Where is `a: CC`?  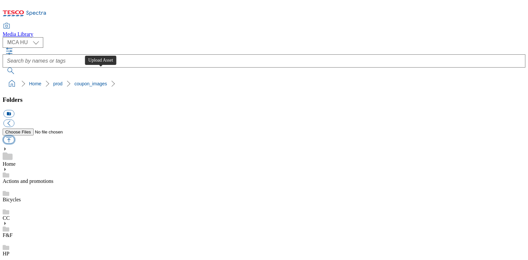
a: CC is located at coordinates (6, 218).